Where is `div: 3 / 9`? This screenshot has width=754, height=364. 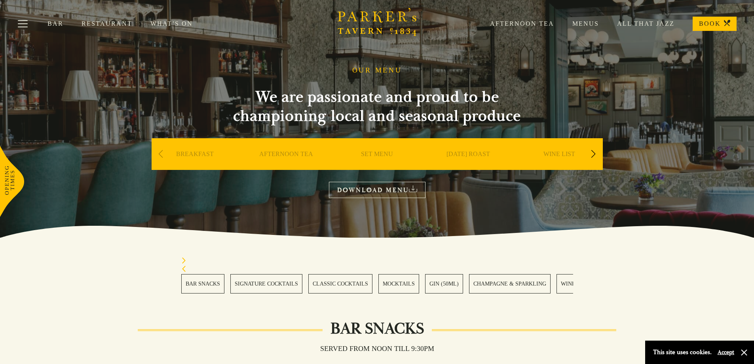 div: 3 / 9 is located at coordinates (377, 166).